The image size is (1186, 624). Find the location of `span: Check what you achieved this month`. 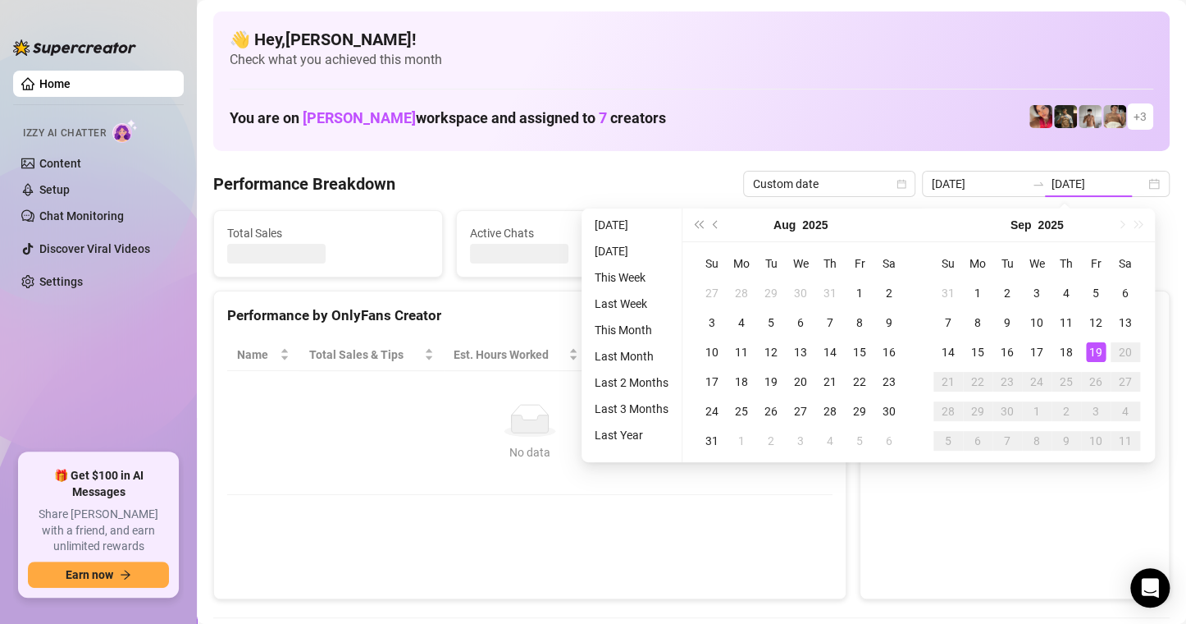

span: Check what you achieved this month is located at coordinates (692, 60).